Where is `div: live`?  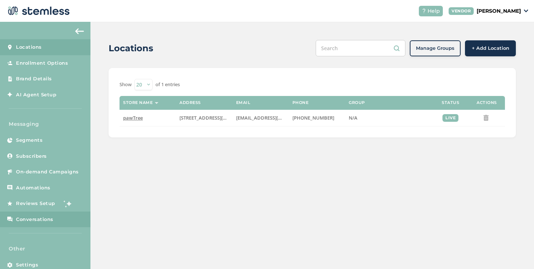 div: live is located at coordinates (450, 118).